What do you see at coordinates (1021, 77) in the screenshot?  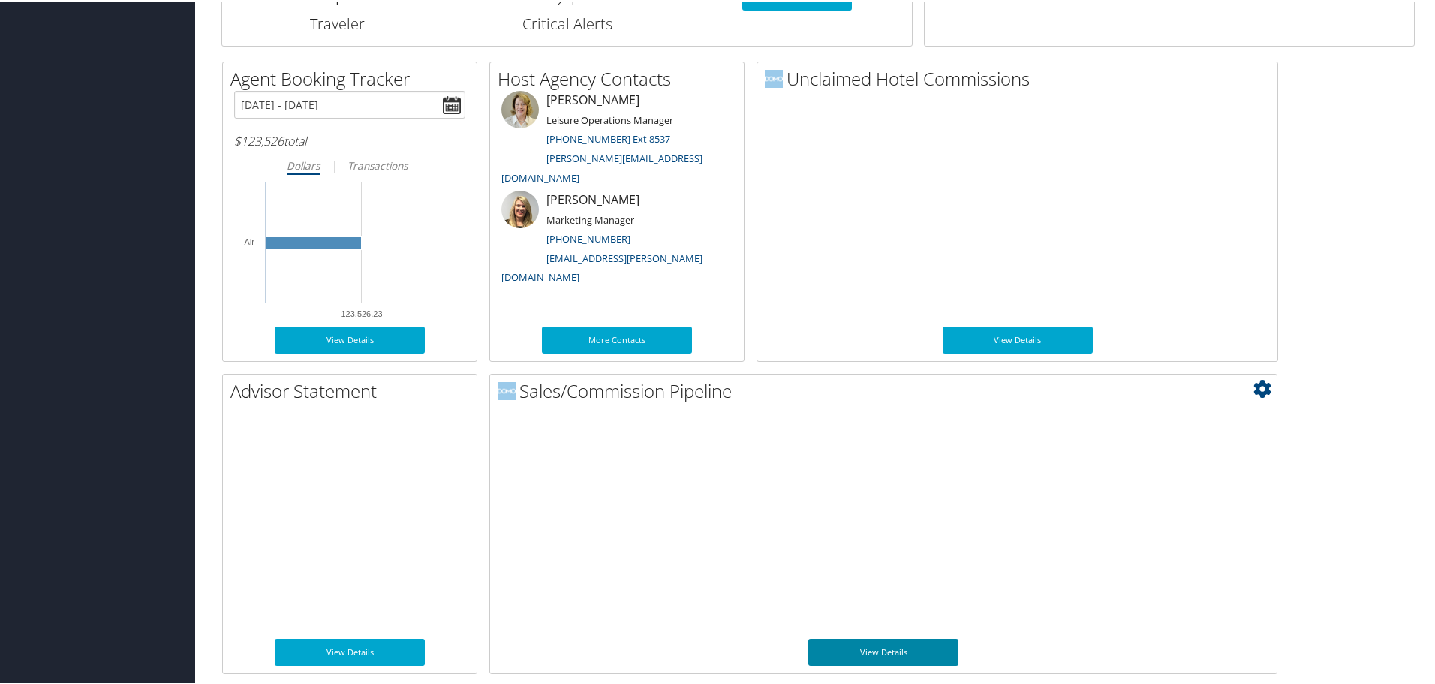 I see `h2: Unclaimed Hotel Commissions` at bounding box center [1021, 77].